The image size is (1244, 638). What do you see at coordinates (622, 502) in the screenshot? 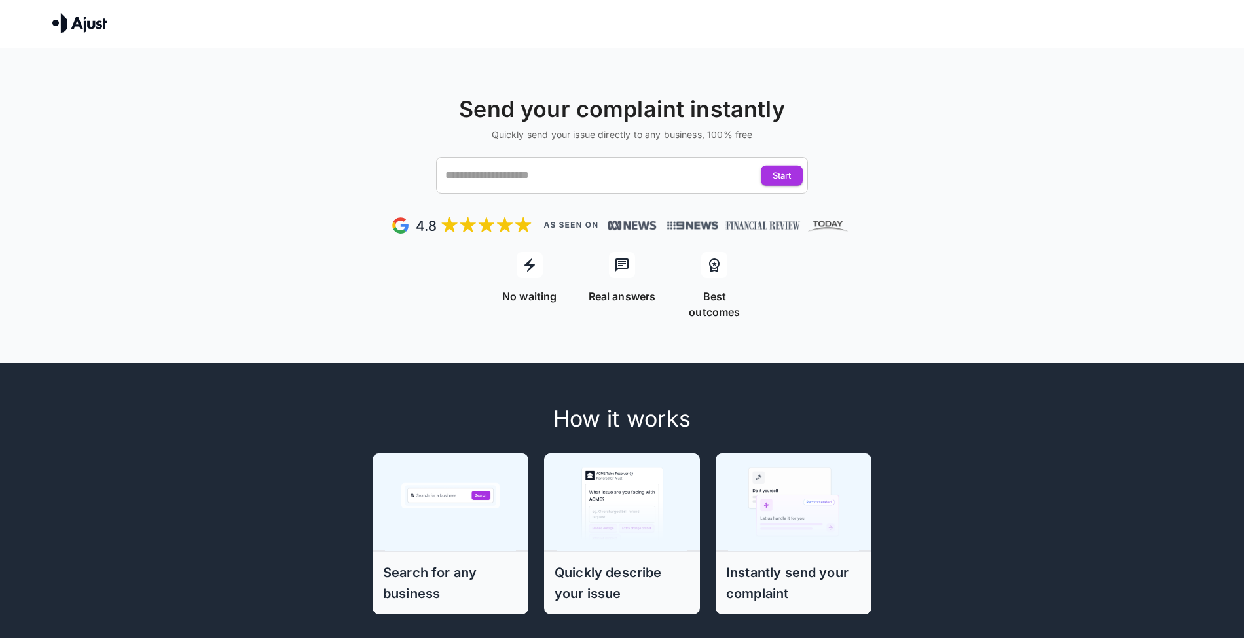
I see `img: Step 2` at bounding box center [622, 502].